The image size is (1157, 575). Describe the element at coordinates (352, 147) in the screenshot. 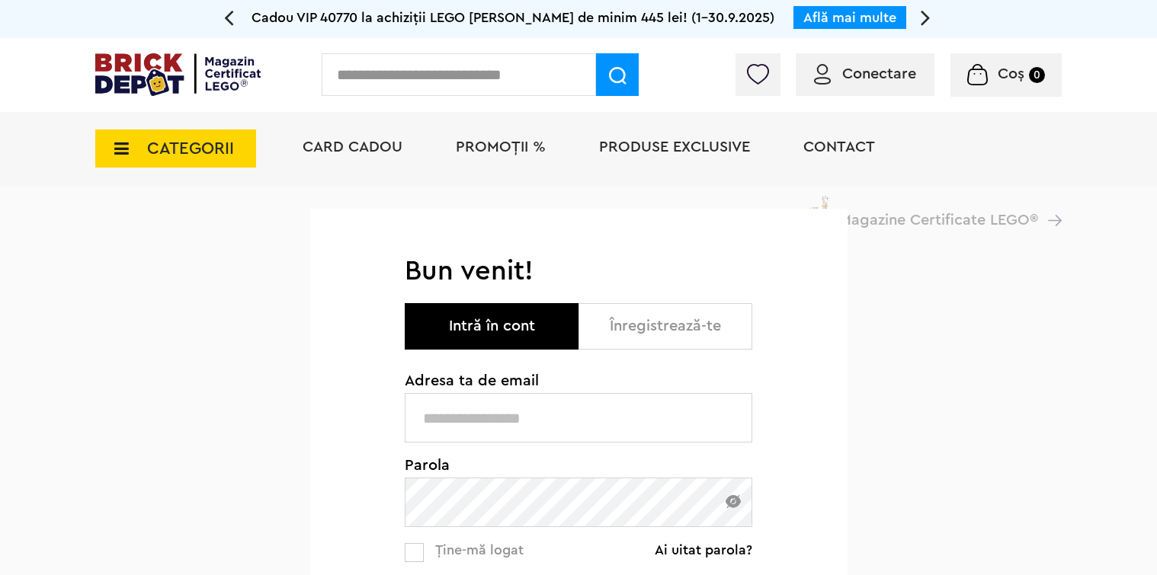

I see `a: Card Cadou` at that location.